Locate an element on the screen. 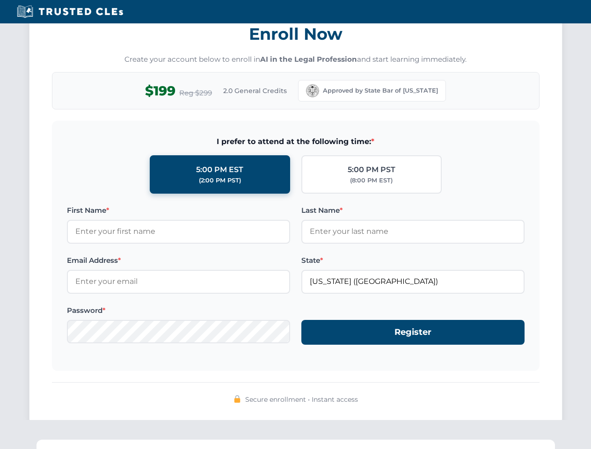  p: Create your account below to enroll in and start learning immediately. is located at coordinates (296, 59).